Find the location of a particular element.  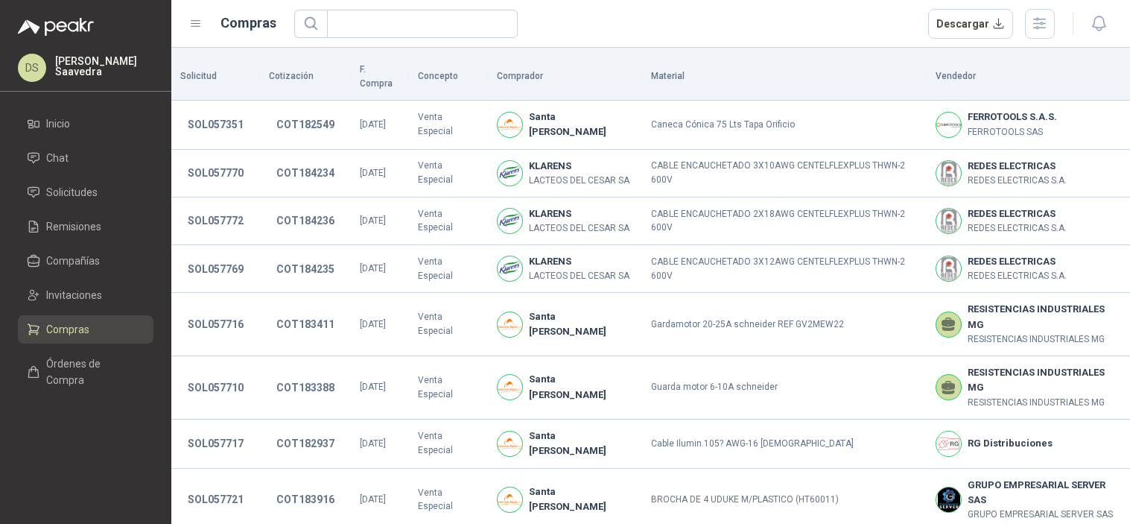

button: SOL057717 is located at coordinates (215, 443).